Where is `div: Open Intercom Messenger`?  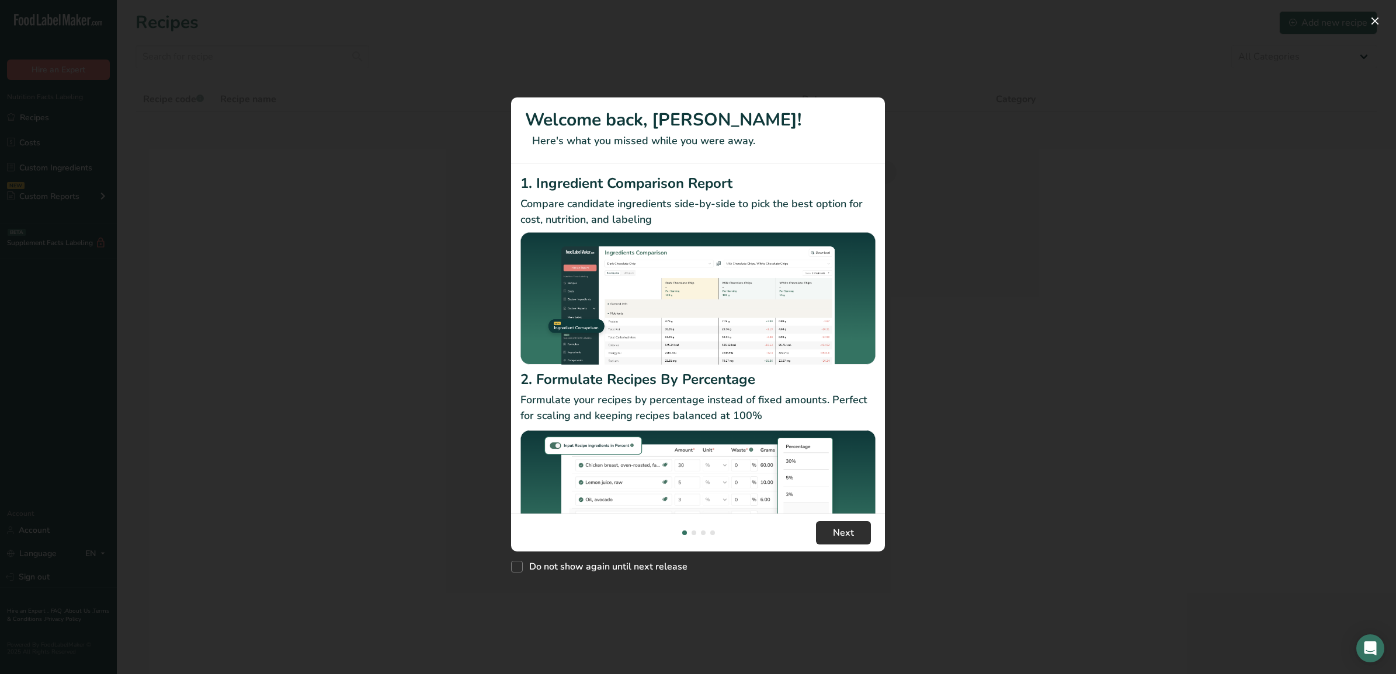
div: Open Intercom Messenger is located at coordinates (1370, 649).